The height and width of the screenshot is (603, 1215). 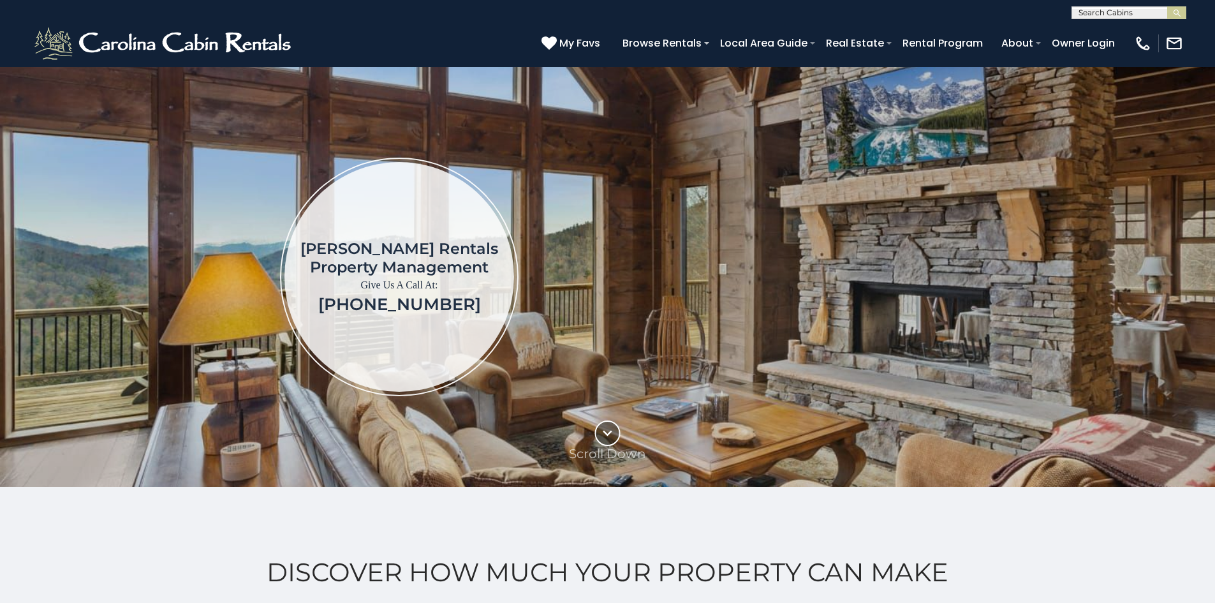 I want to click on a: Owner Login, so click(x=1083, y=43).